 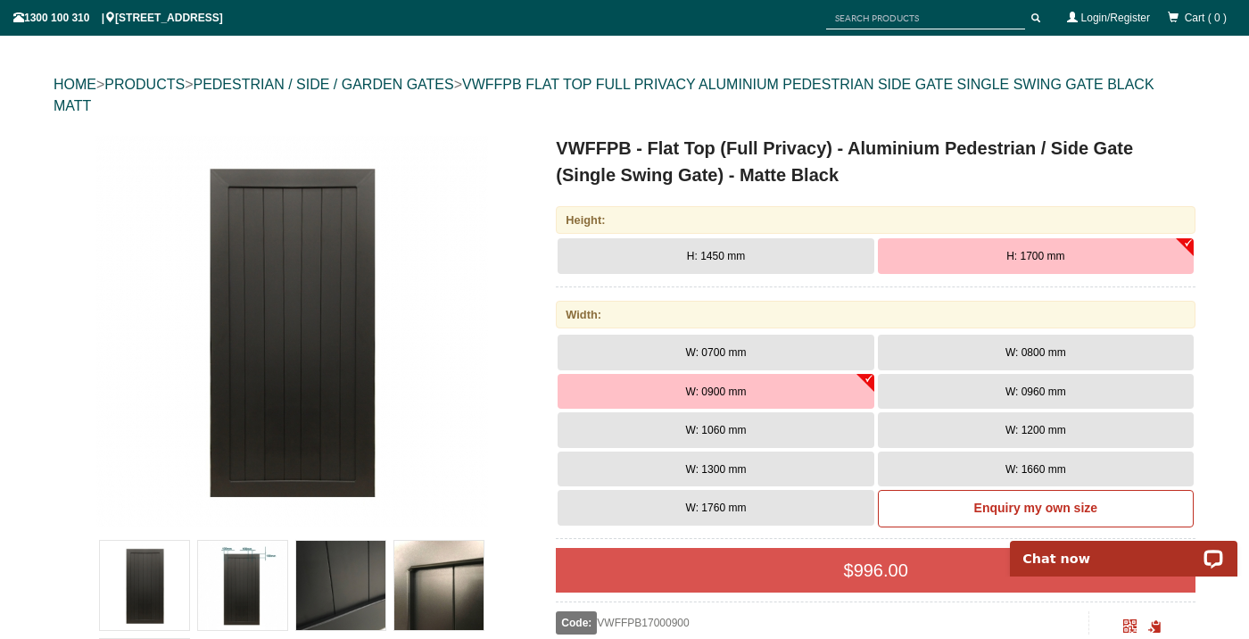 What do you see at coordinates (1036, 430) in the screenshot?
I see `button: W: 1200 mm` at bounding box center [1036, 430].